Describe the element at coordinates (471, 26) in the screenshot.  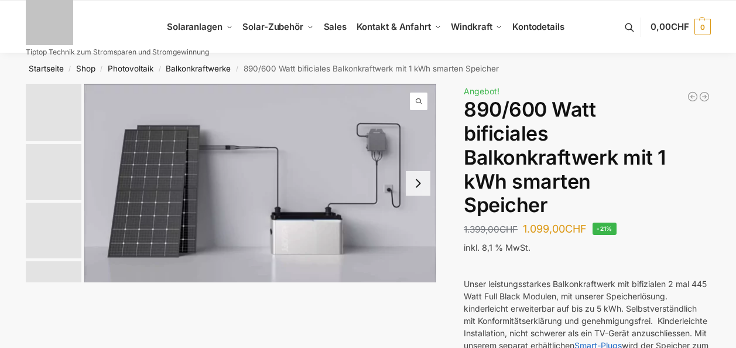
I see `span: Windkraft` at that location.